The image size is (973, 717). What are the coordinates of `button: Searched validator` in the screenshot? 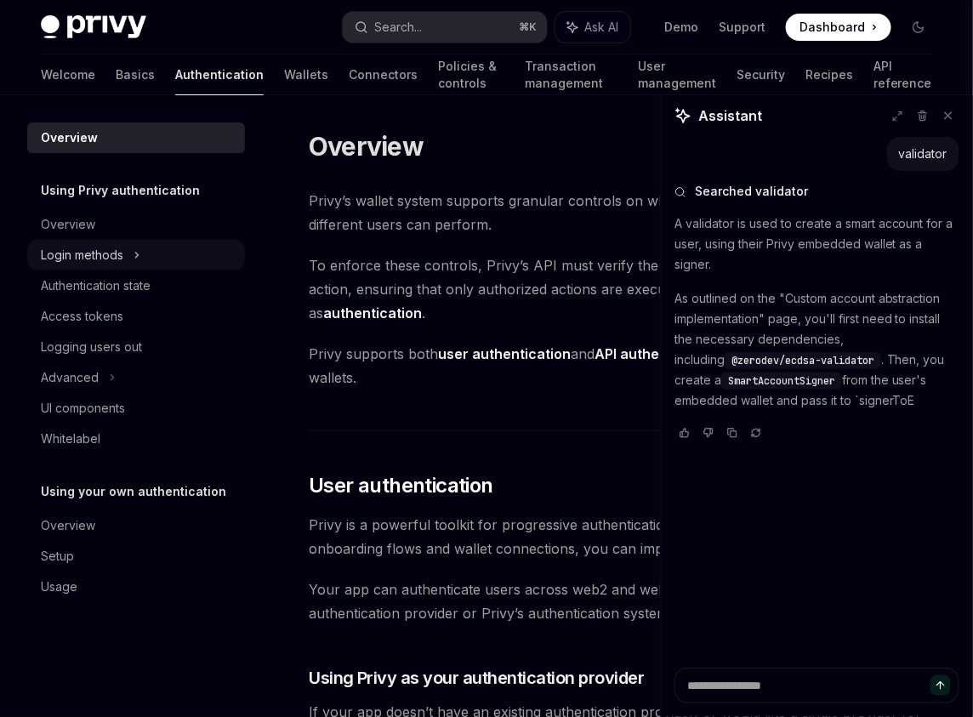 It's located at (816, 191).